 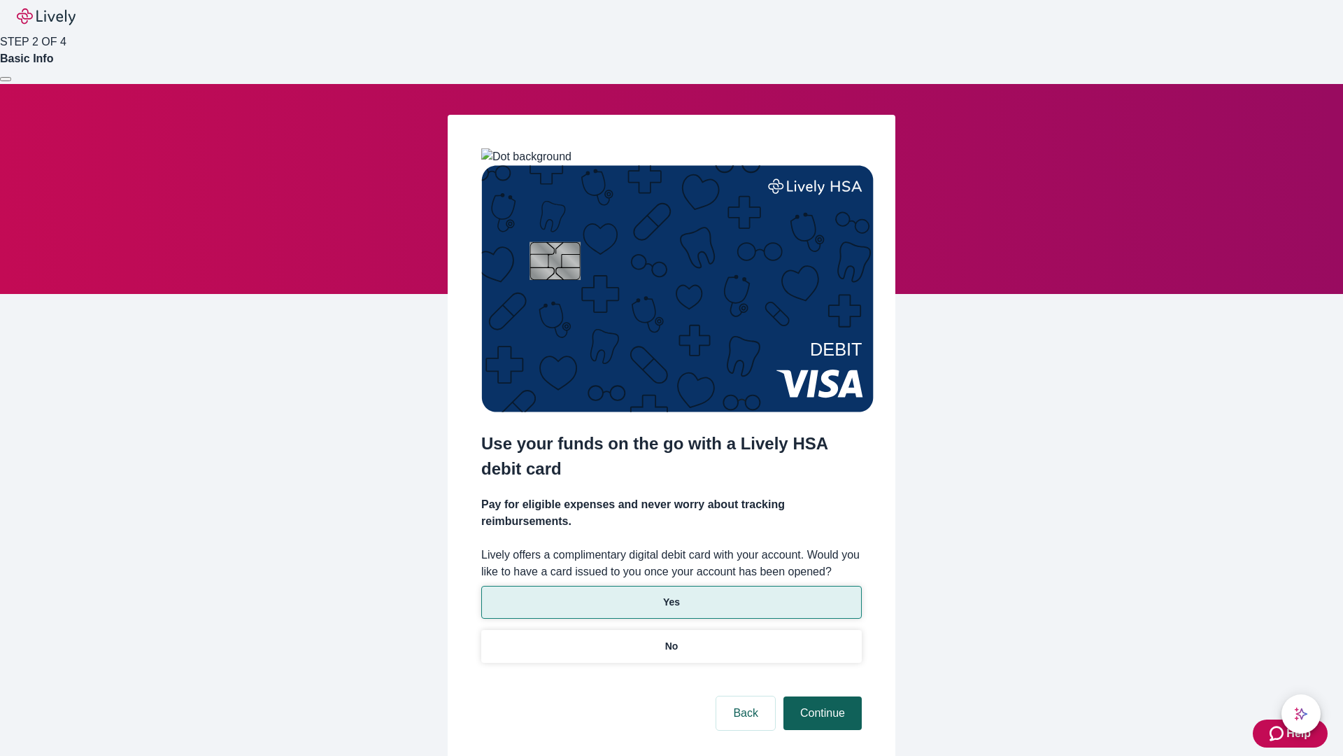 What do you see at coordinates (1290, 733) in the screenshot?
I see `button: Zendesk support iconHelp` at bounding box center [1290, 733].